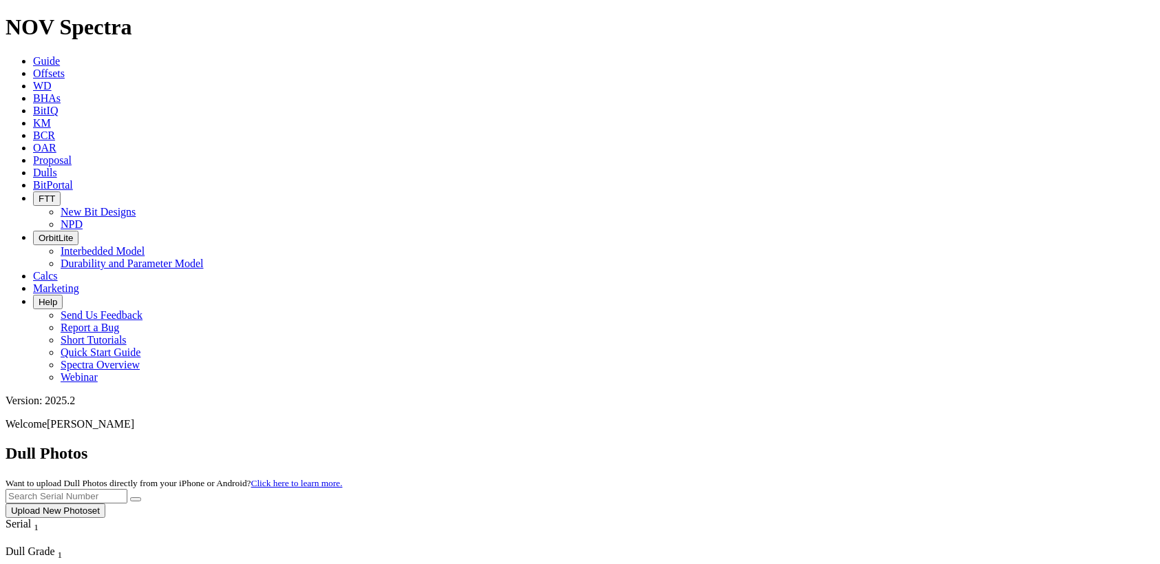 Image resolution: width=1160 pixels, height=564 pixels. What do you see at coordinates (46, 61) in the screenshot?
I see `span: Guide` at bounding box center [46, 61].